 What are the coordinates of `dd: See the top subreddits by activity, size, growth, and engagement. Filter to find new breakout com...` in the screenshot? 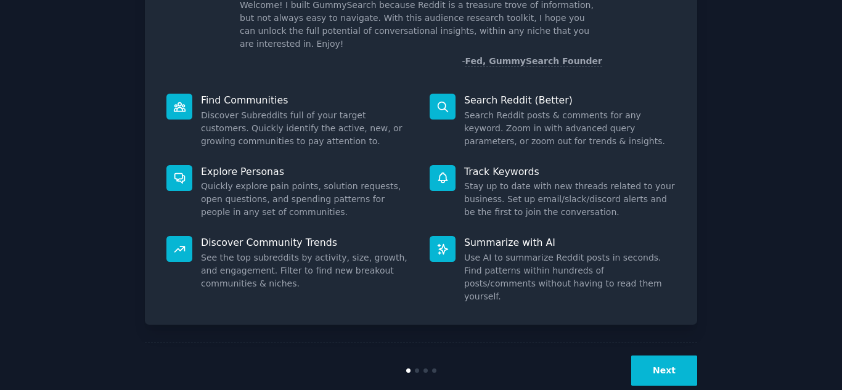 It's located at (306, 270).